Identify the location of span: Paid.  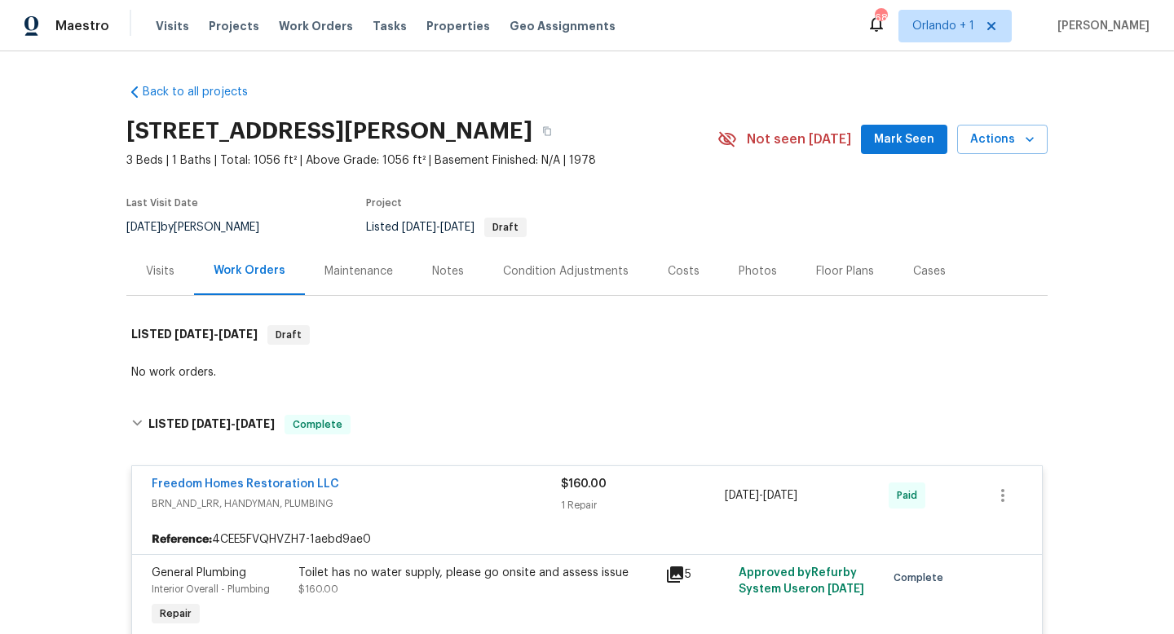
(910, 496).